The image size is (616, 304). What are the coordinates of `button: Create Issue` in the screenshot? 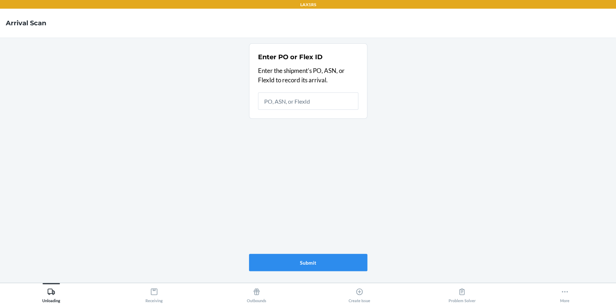 It's located at (359, 293).